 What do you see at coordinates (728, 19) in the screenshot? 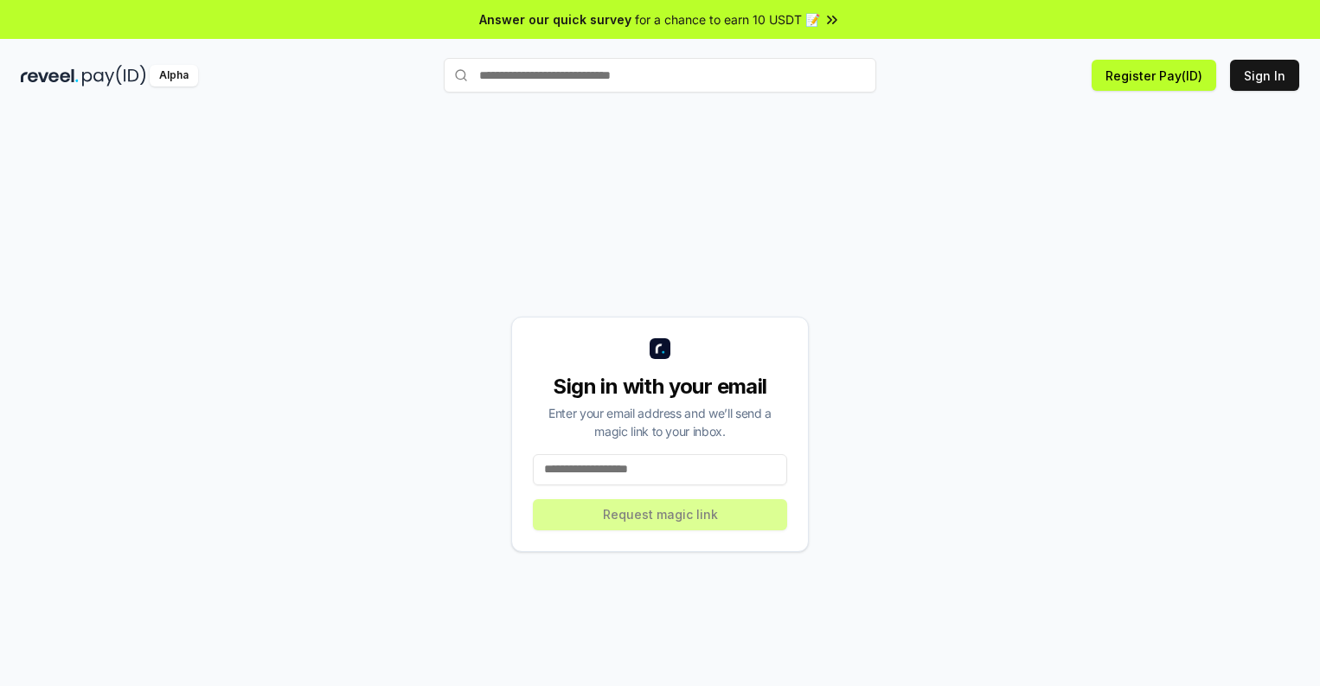
I see `span: for a chance to earn 10 USDT 📝` at bounding box center [728, 19].